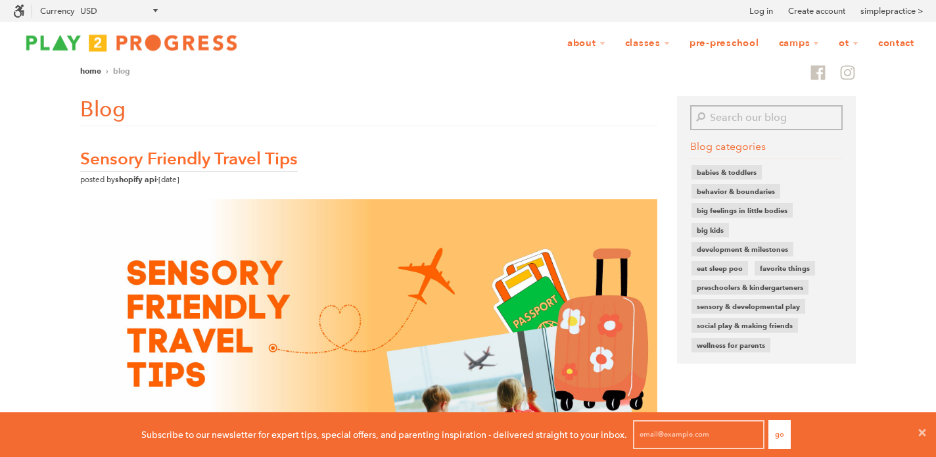 This screenshot has height=457, width=936. Describe the element at coordinates (736, 191) in the screenshot. I see `a: Behavior & boundaries` at that location.